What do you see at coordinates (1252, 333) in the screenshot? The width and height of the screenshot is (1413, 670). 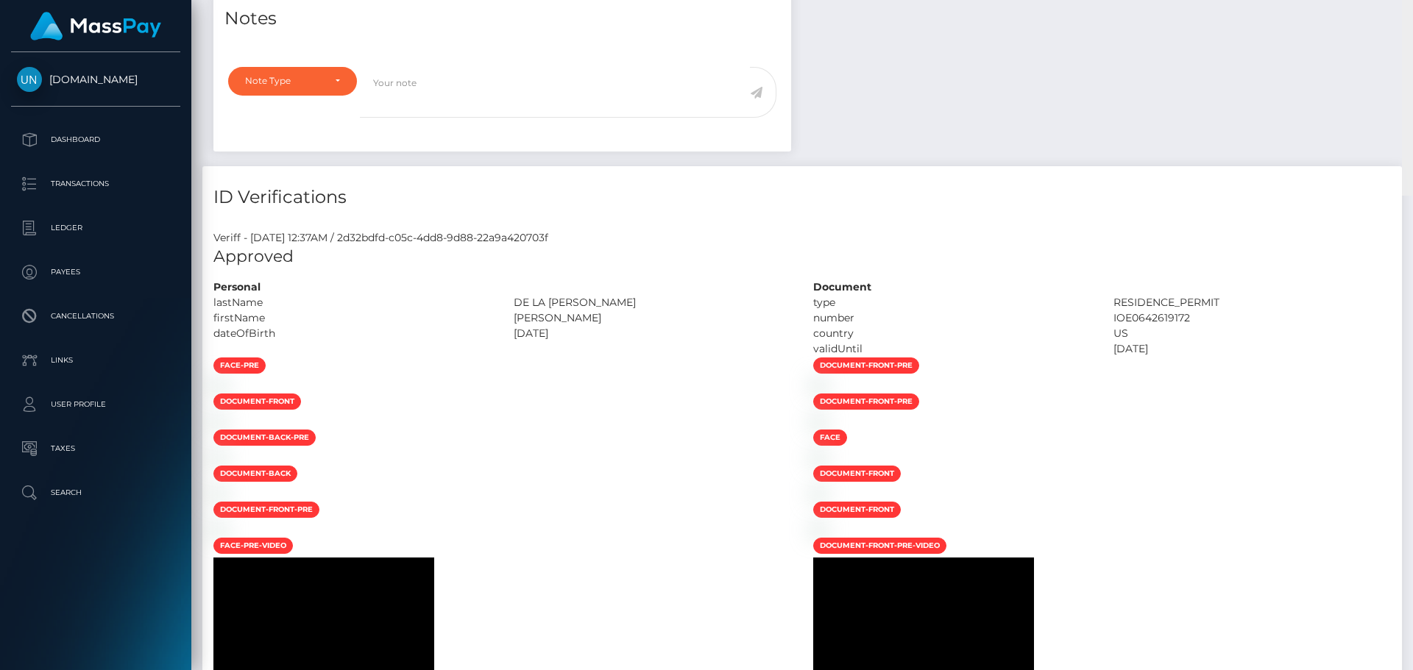 I see `div: US` at bounding box center [1252, 333].